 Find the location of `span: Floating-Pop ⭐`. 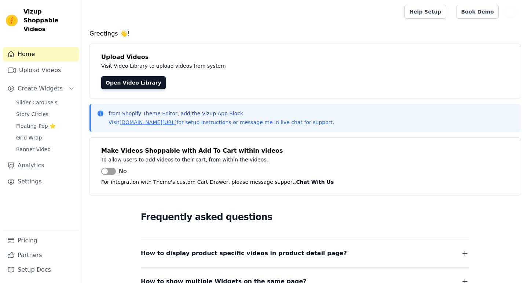

span: Floating-Pop ⭐ is located at coordinates (36, 126).